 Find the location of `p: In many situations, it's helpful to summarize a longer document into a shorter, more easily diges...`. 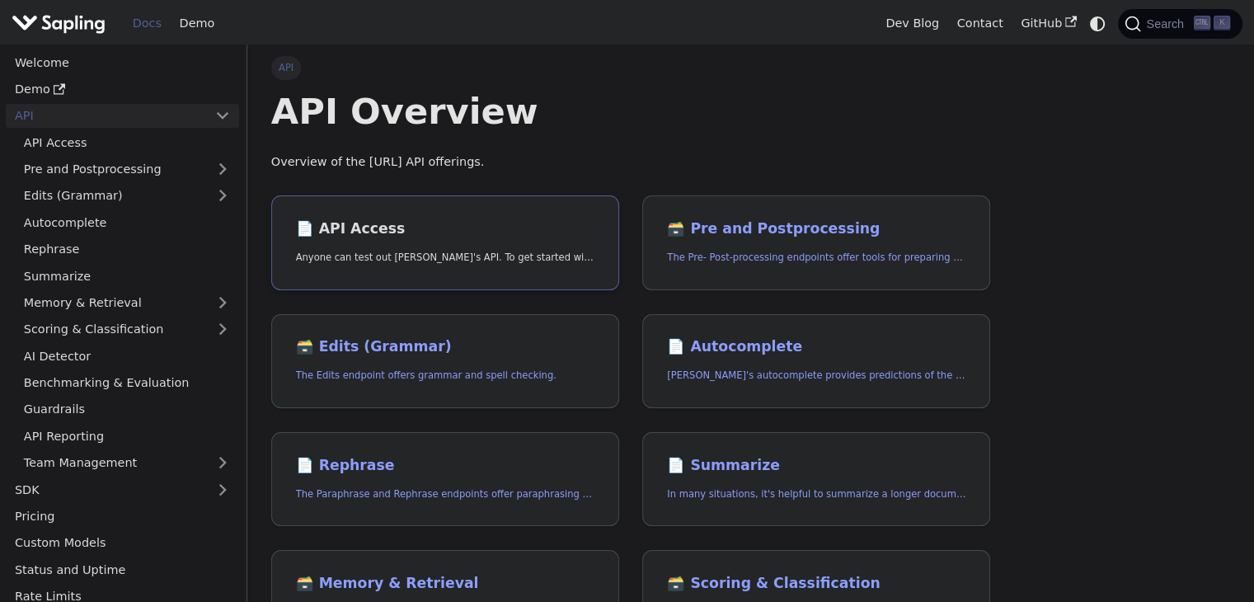

p: In many situations, it's helpful to summarize a longer document into a shorter, more easily diges... is located at coordinates (816, 494).